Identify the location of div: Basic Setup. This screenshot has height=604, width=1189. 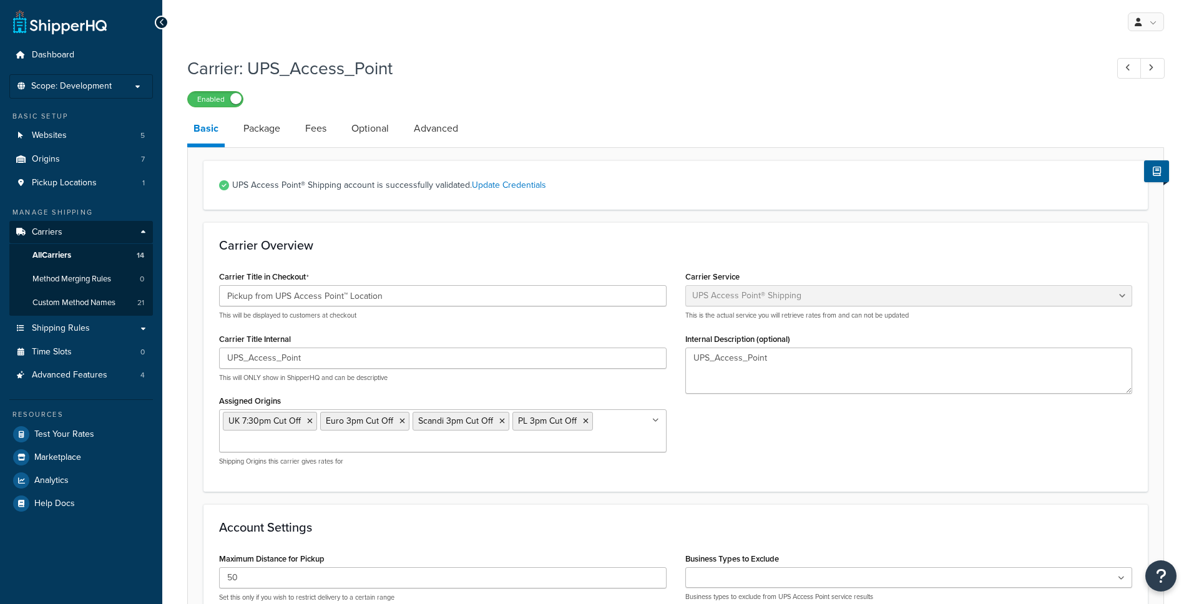
(81, 116).